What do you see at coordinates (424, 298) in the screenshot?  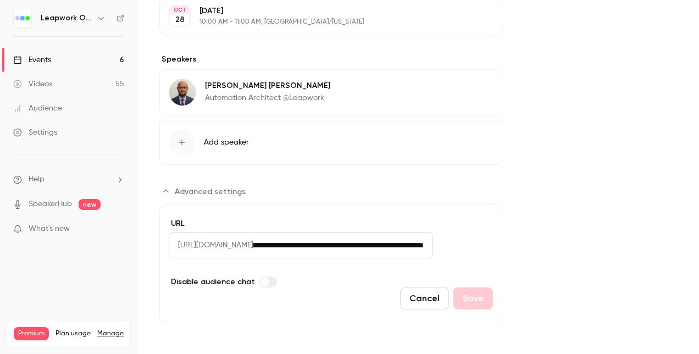 I see `button: Cancel` at bounding box center [424, 298].